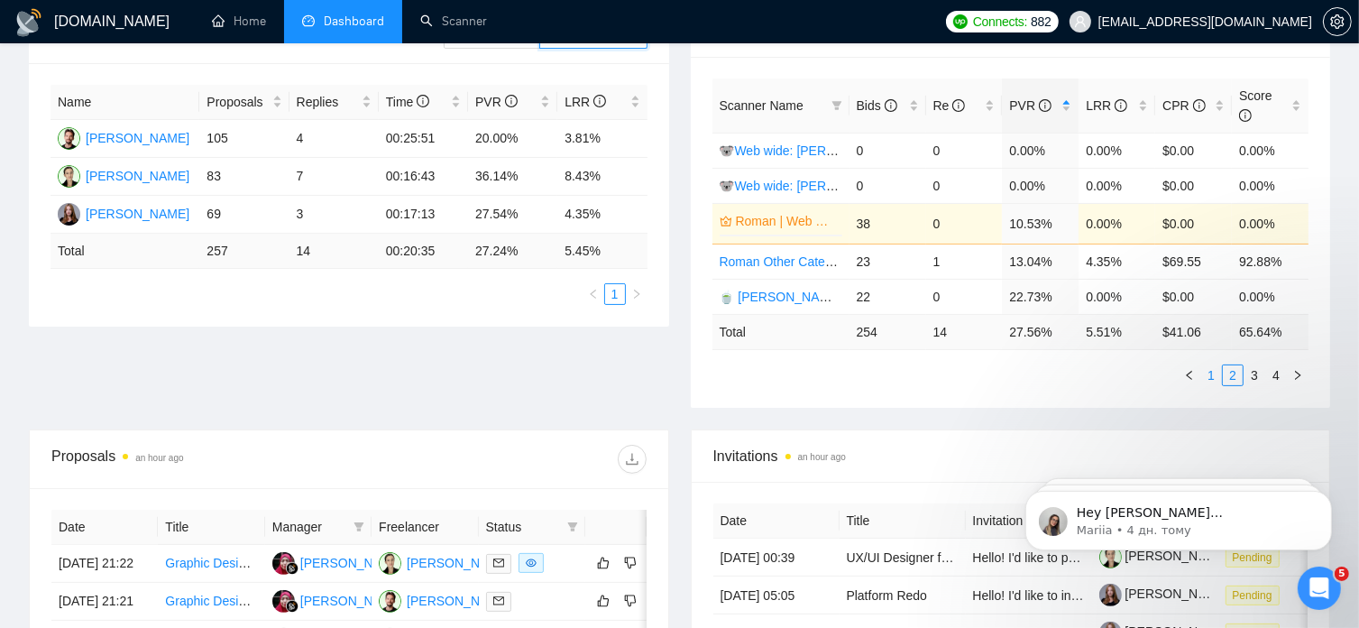 This screenshot has height=628, width=1359. What do you see at coordinates (211, 564) in the screenshot?
I see `td: Graphic Designer for B2B SaaS Website Design` at bounding box center [211, 564].